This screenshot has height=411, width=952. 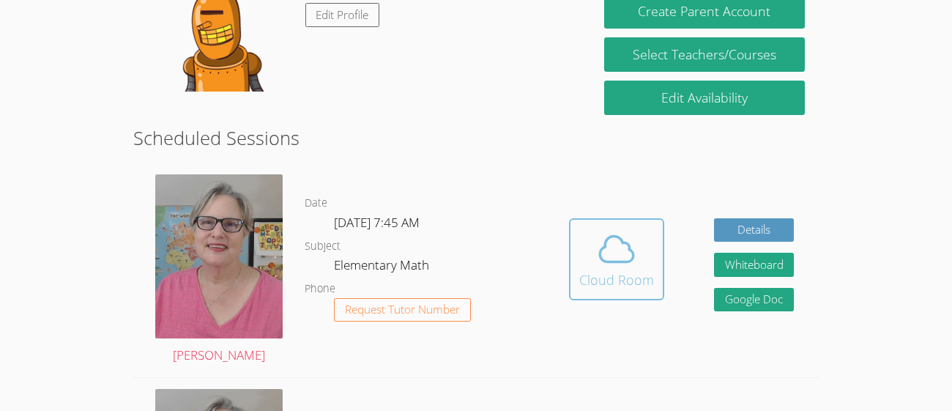 What do you see at coordinates (754, 230) in the screenshot?
I see `a: Details` at bounding box center [754, 230].